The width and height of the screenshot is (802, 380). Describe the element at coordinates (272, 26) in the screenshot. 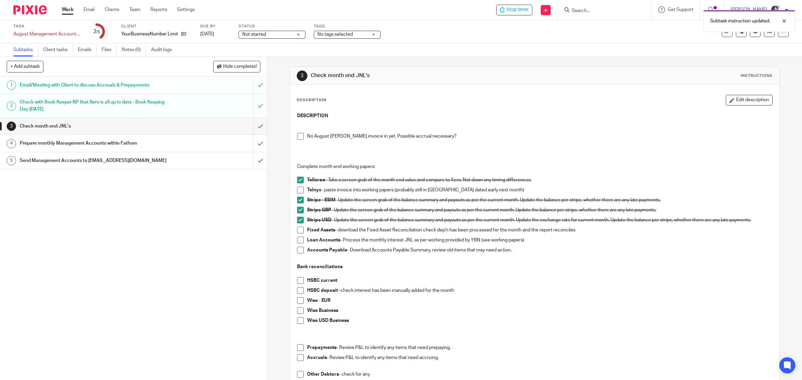

I see `label: Status` at that location.